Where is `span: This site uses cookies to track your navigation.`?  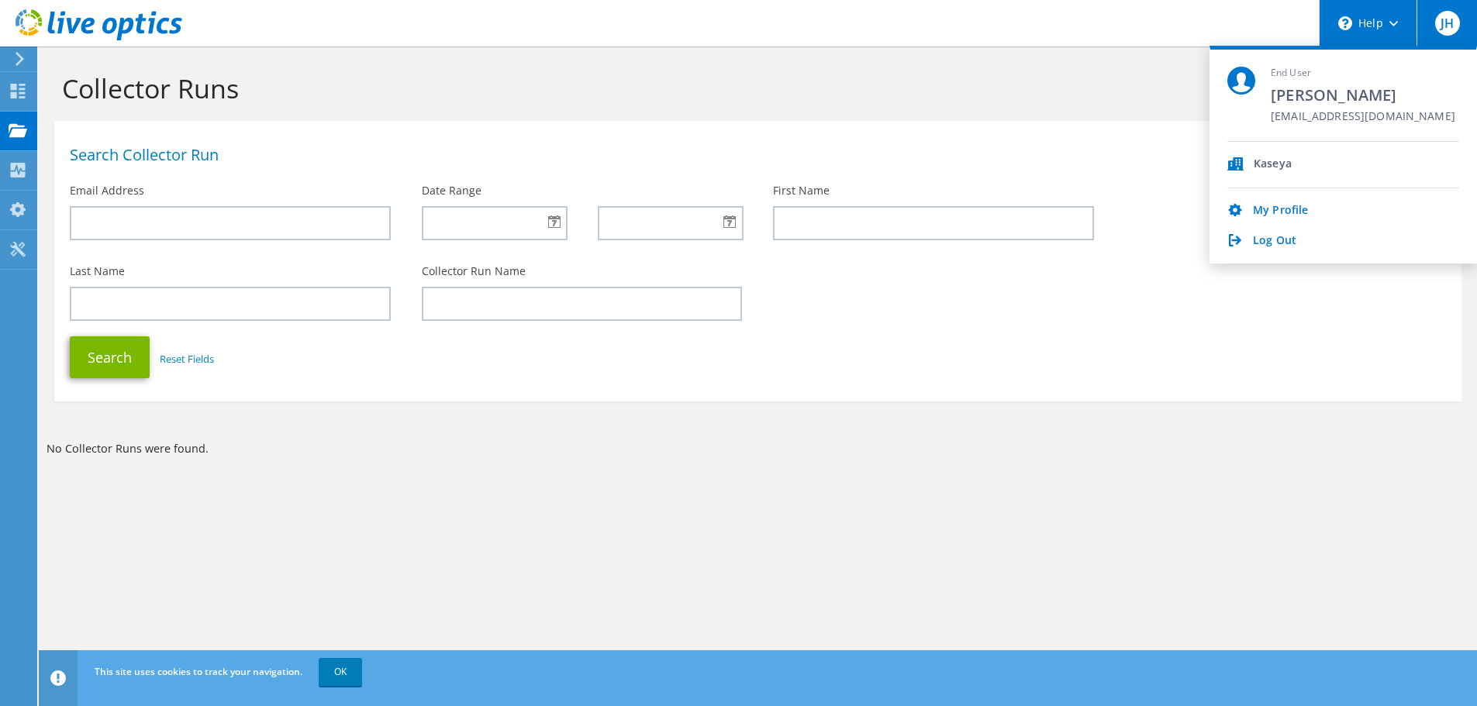 span: This site uses cookies to track your navigation. is located at coordinates (199, 672).